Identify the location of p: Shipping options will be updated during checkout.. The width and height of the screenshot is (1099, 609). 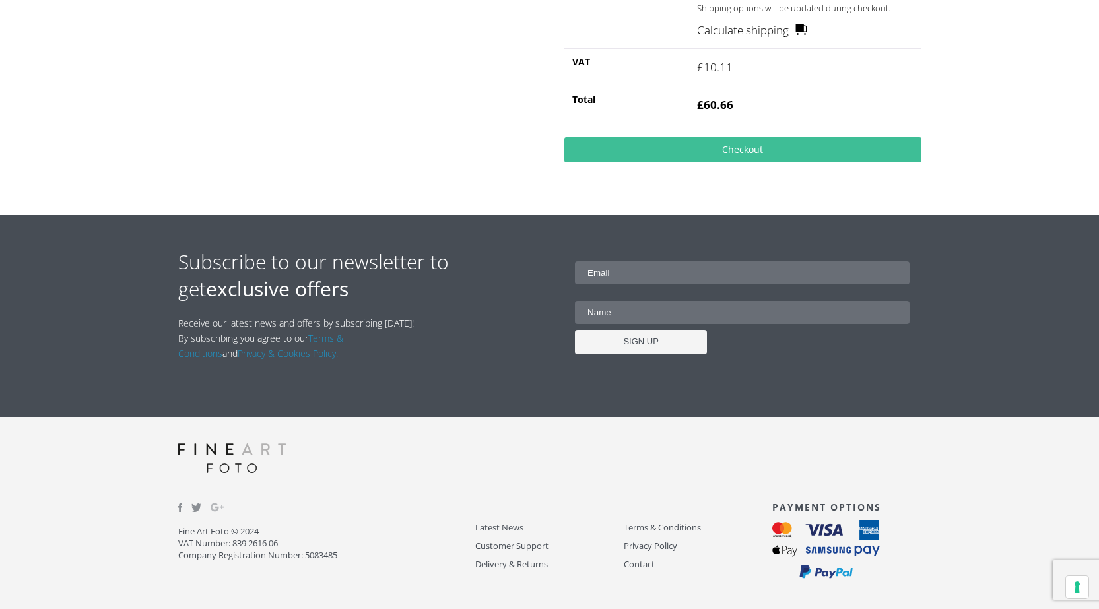
(804, 8).